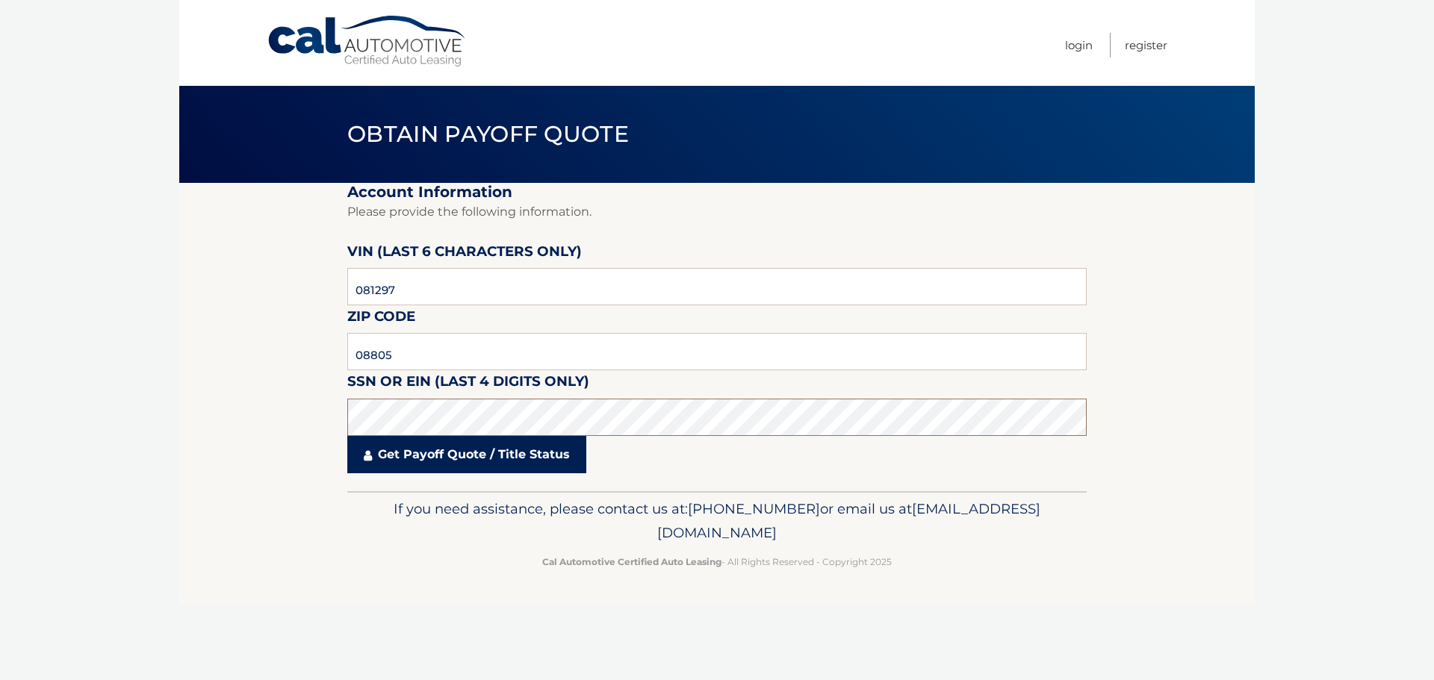  I want to click on a: Cal Automotive, so click(367, 41).